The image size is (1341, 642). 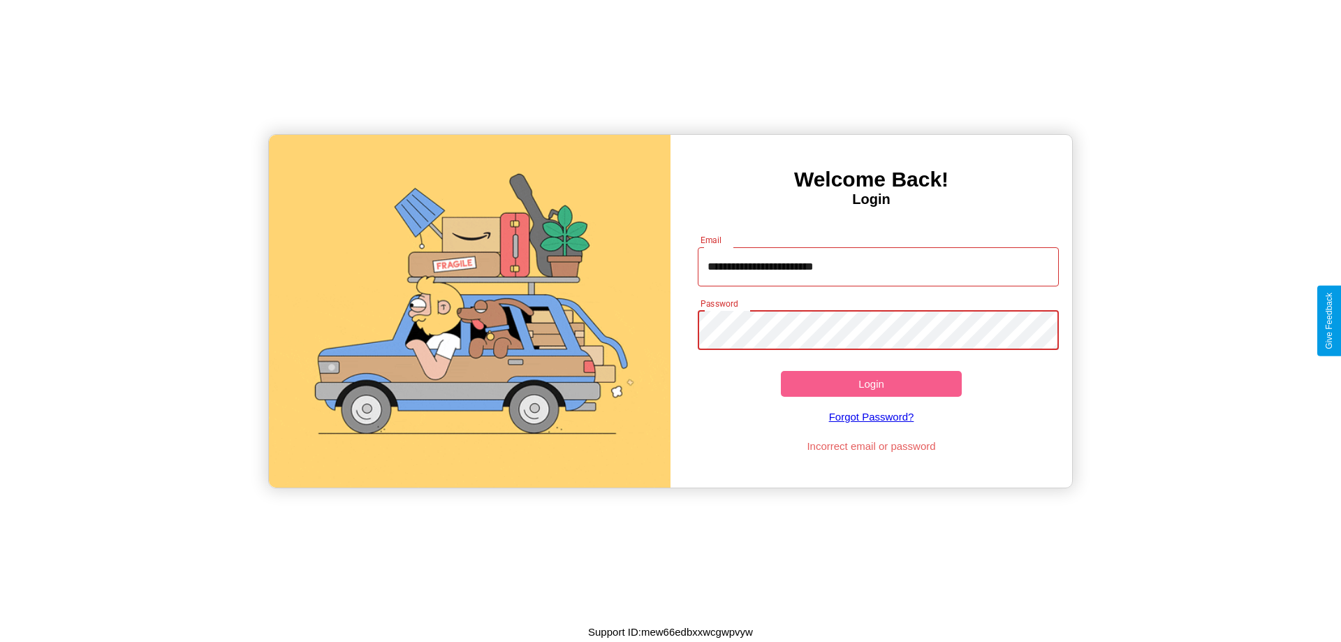 What do you see at coordinates (469, 311) in the screenshot?
I see `img: gif` at bounding box center [469, 311].